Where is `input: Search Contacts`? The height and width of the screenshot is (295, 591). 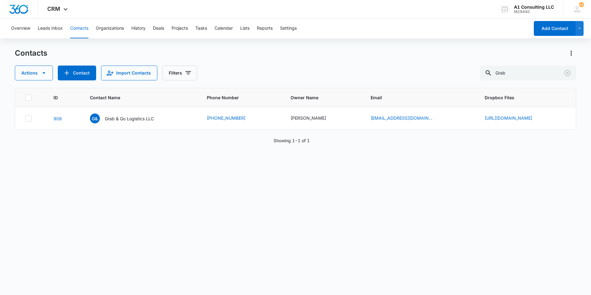 input: Search Contacts is located at coordinates (528, 73).